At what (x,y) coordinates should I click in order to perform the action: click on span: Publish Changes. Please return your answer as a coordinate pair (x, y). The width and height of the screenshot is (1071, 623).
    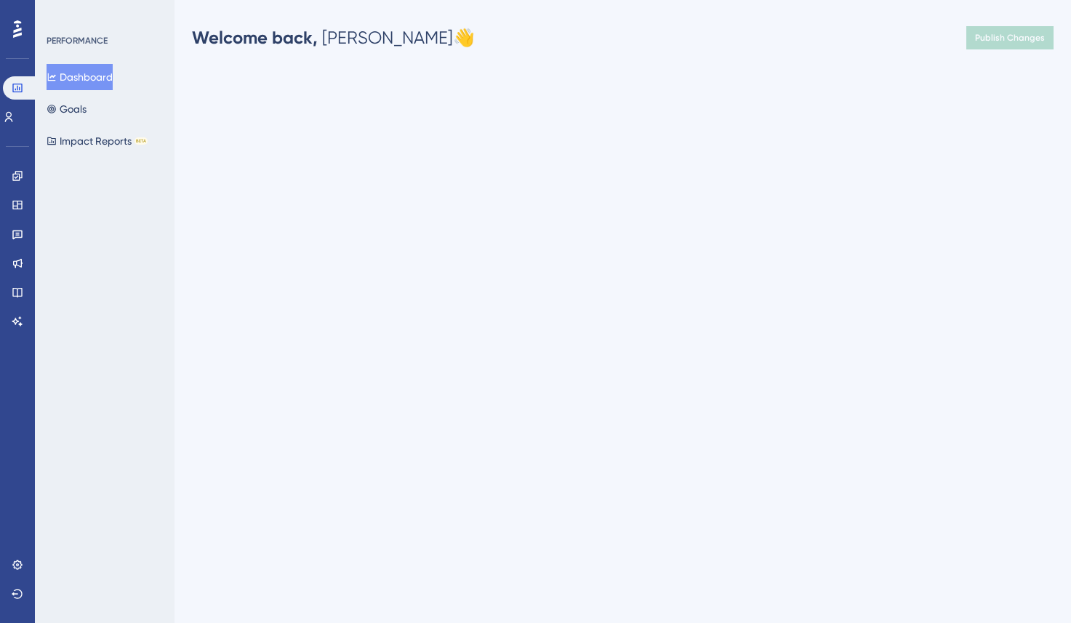
    Looking at the image, I should click on (1010, 38).